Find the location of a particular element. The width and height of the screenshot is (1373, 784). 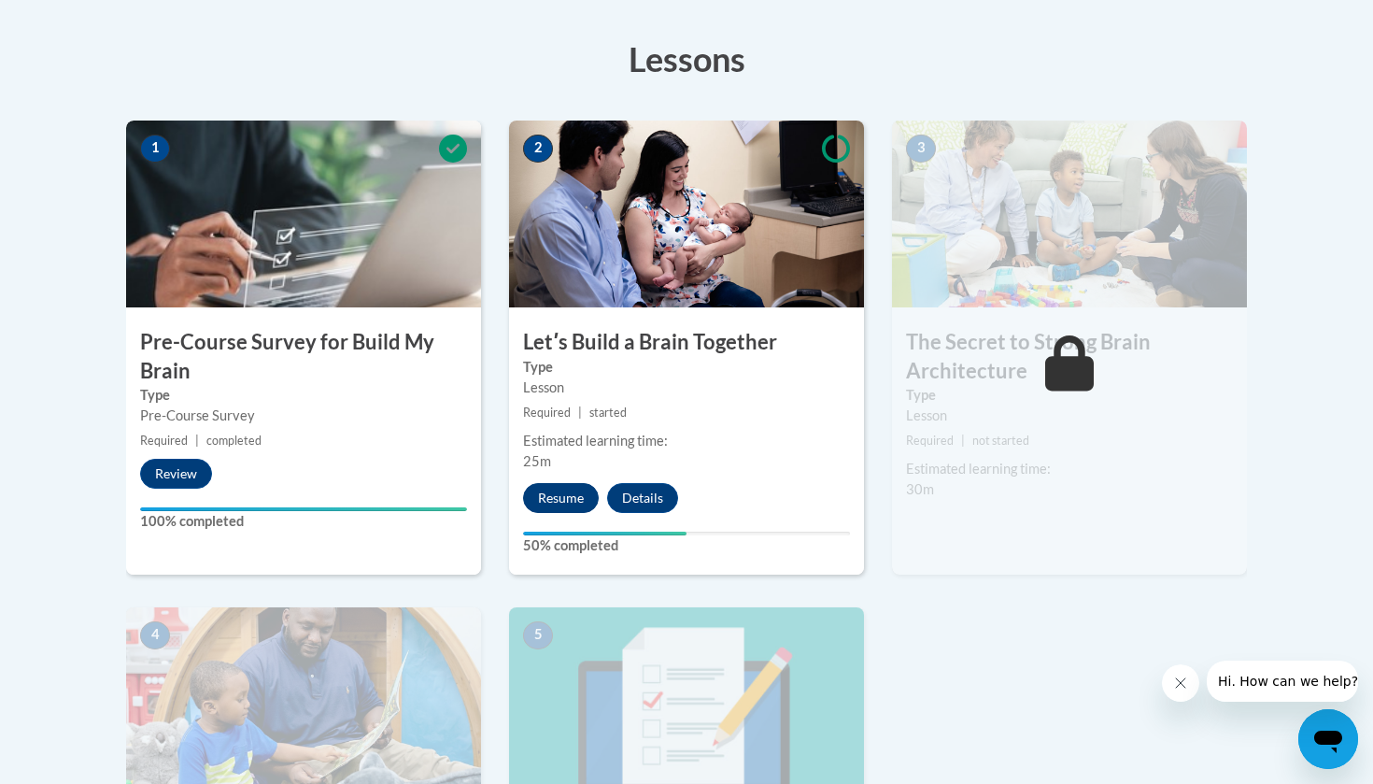

button: Review is located at coordinates (176, 474).